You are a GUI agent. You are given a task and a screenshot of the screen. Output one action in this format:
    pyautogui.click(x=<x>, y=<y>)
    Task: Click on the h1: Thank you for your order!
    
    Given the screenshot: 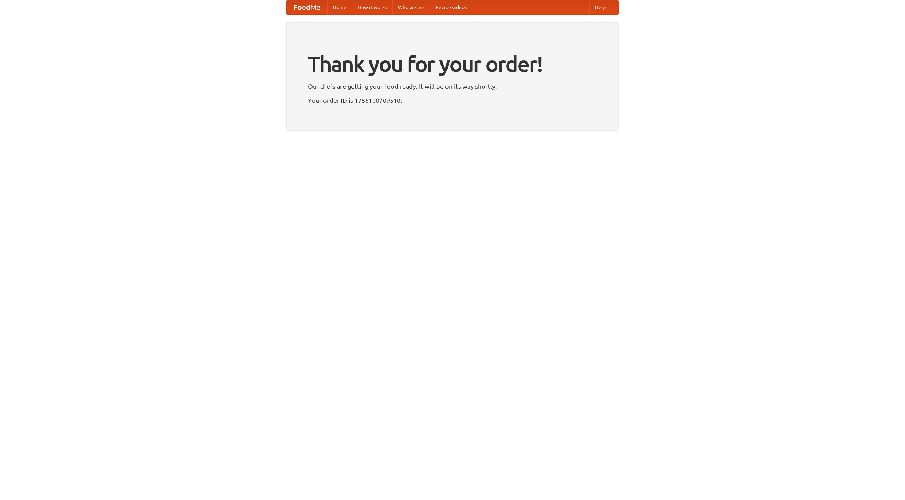 What is the action you would take?
    pyautogui.click(x=453, y=64)
    